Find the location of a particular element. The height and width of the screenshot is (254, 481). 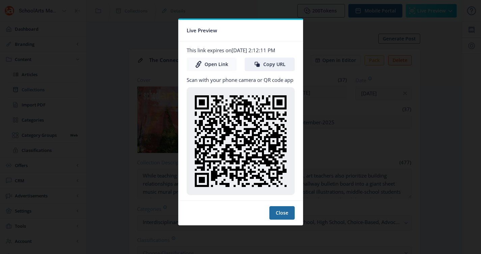

button: Copy URL is located at coordinates (270, 64).